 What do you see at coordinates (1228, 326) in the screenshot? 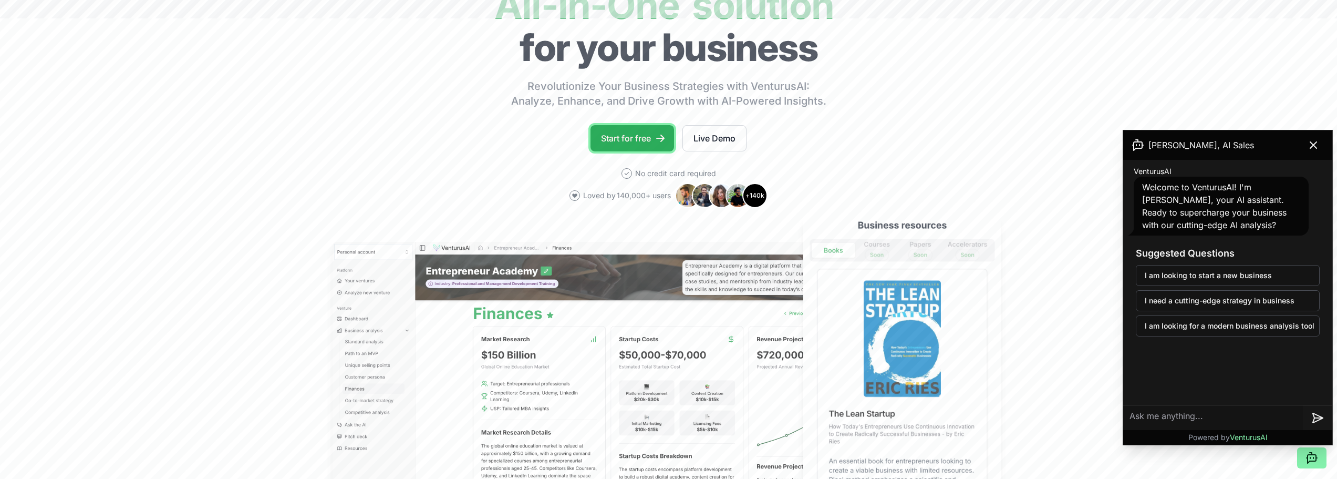
I see `button: I am looking for a modern business analysis tool` at bounding box center [1228, 326].